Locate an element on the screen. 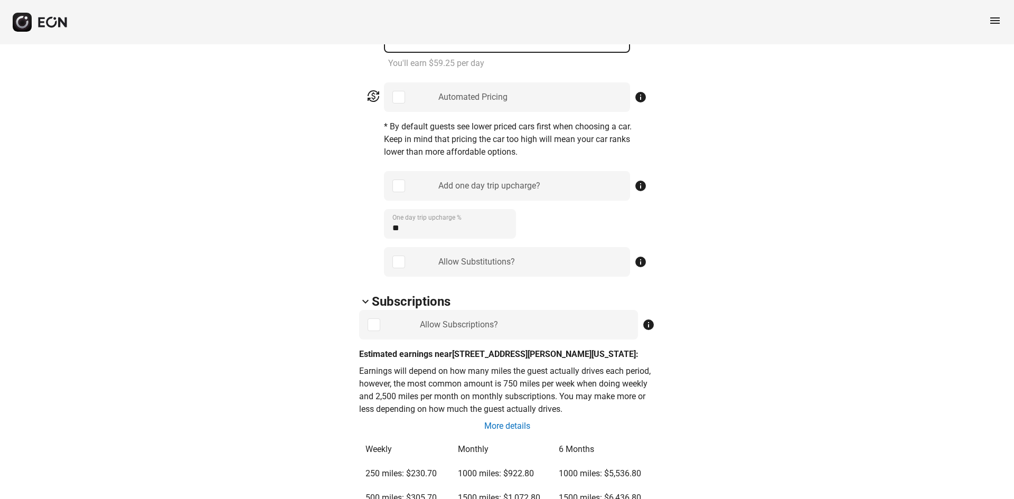 Image resolution: width=1014 pixels, height=499 pixels. td: 250 miles: $230.70 is located at coordinates (406, 474).